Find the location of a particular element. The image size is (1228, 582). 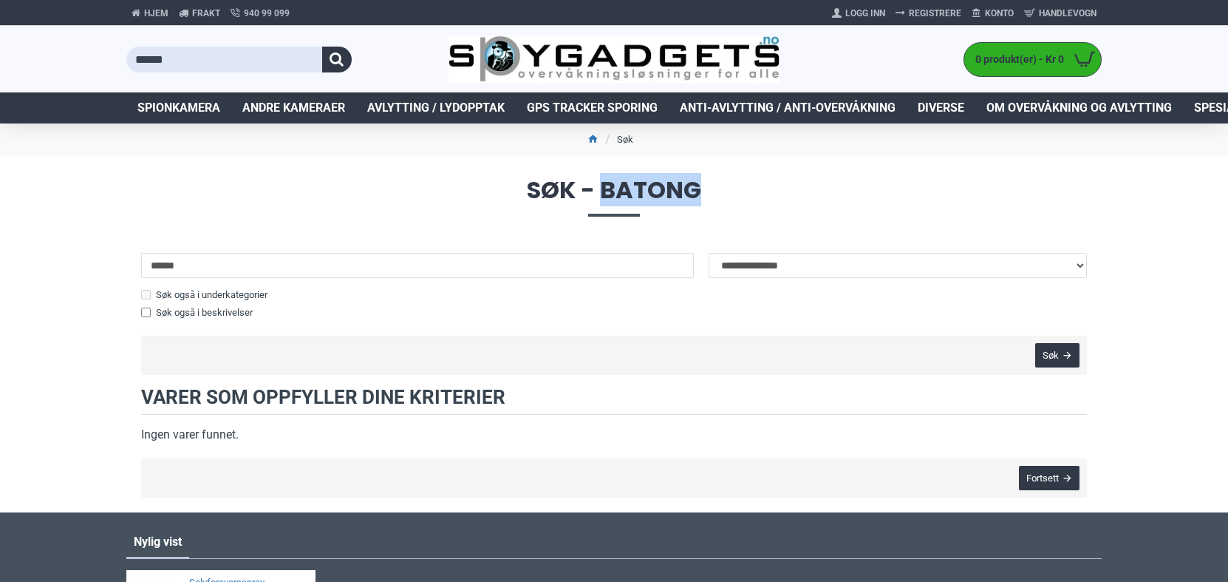

span: Registrere is located at coordinates (935, 13).